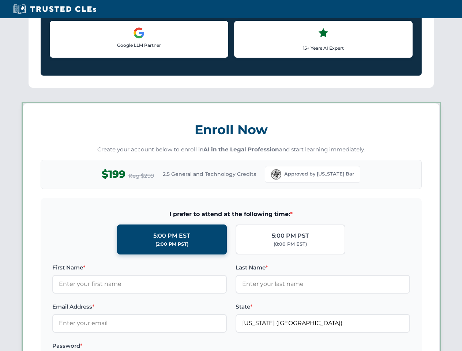  I want to click on label: Password, so click(139, 346).